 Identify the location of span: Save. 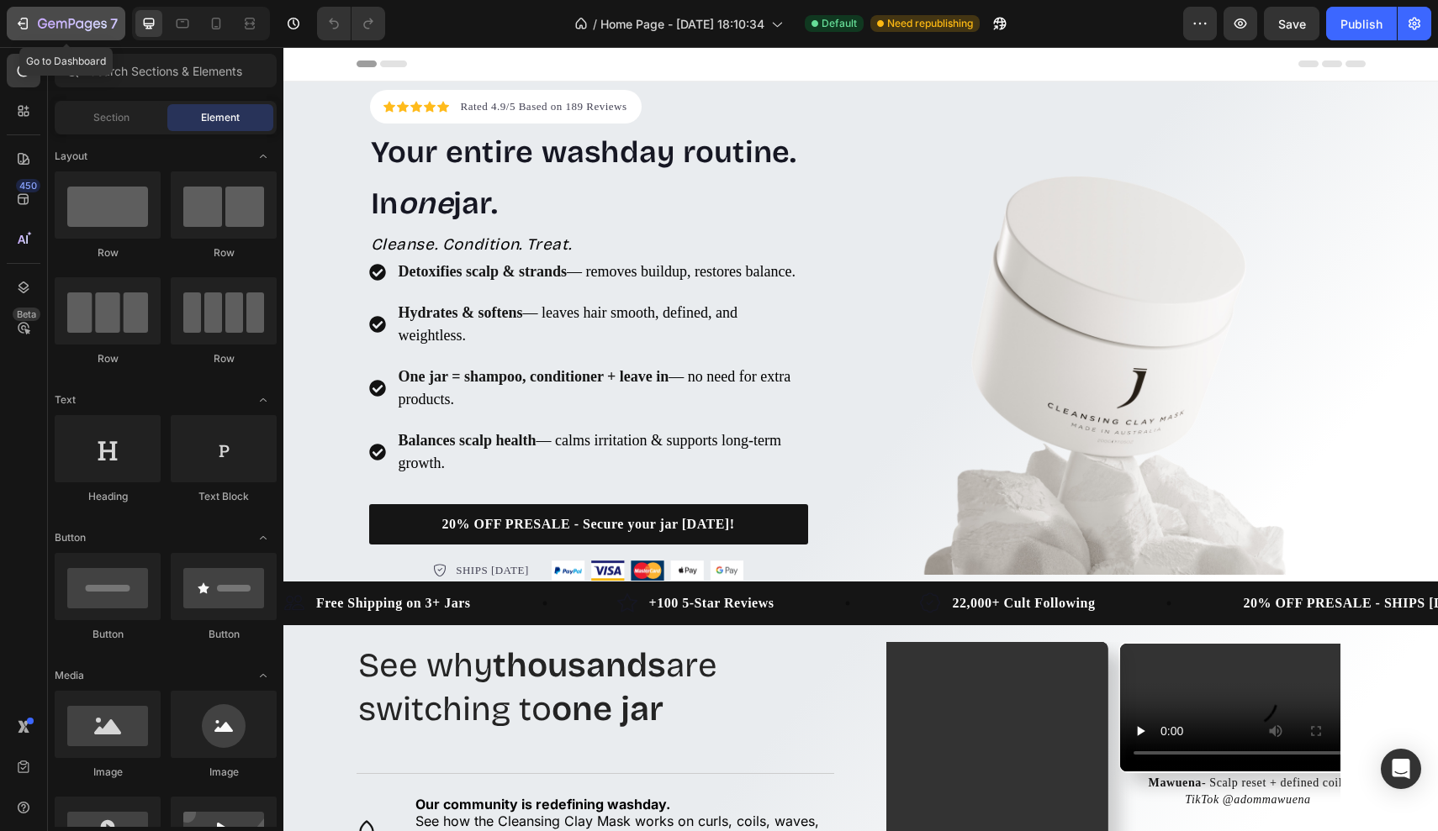
(1291, 24).